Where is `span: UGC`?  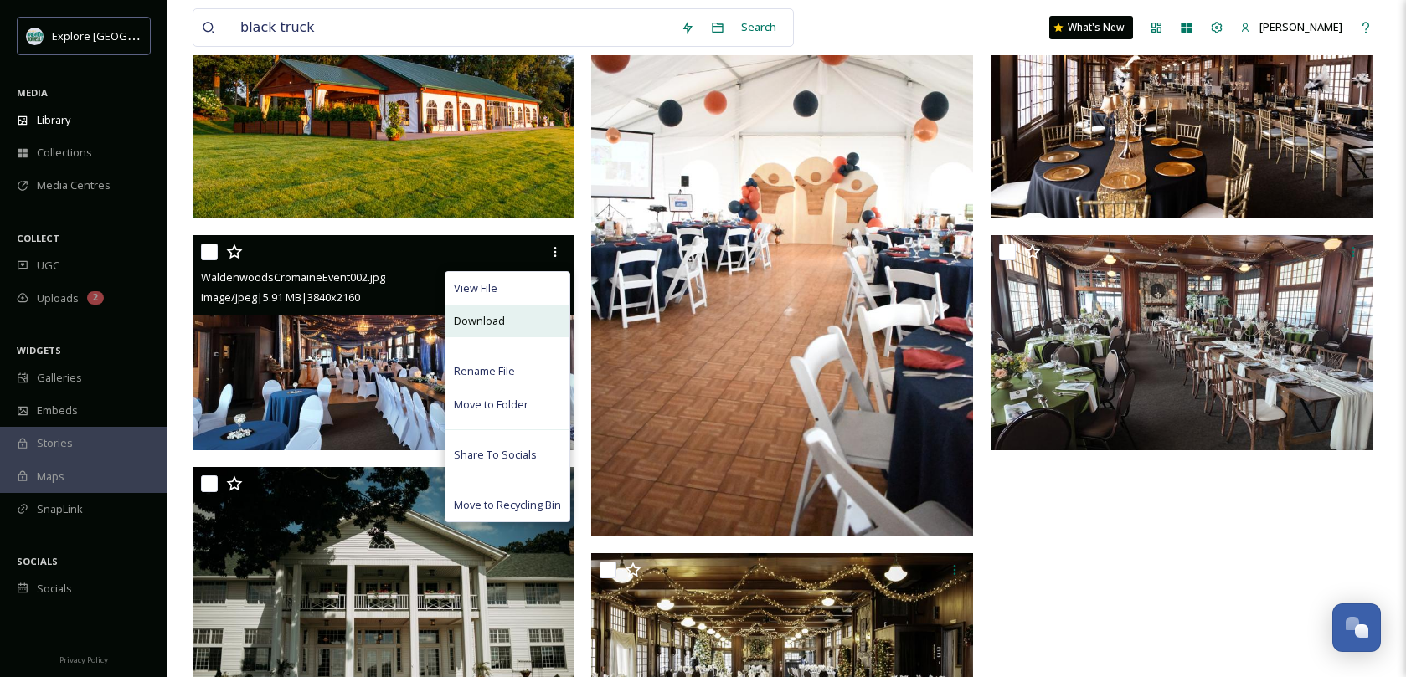
span: UGC is located at coordinates (48, 265).